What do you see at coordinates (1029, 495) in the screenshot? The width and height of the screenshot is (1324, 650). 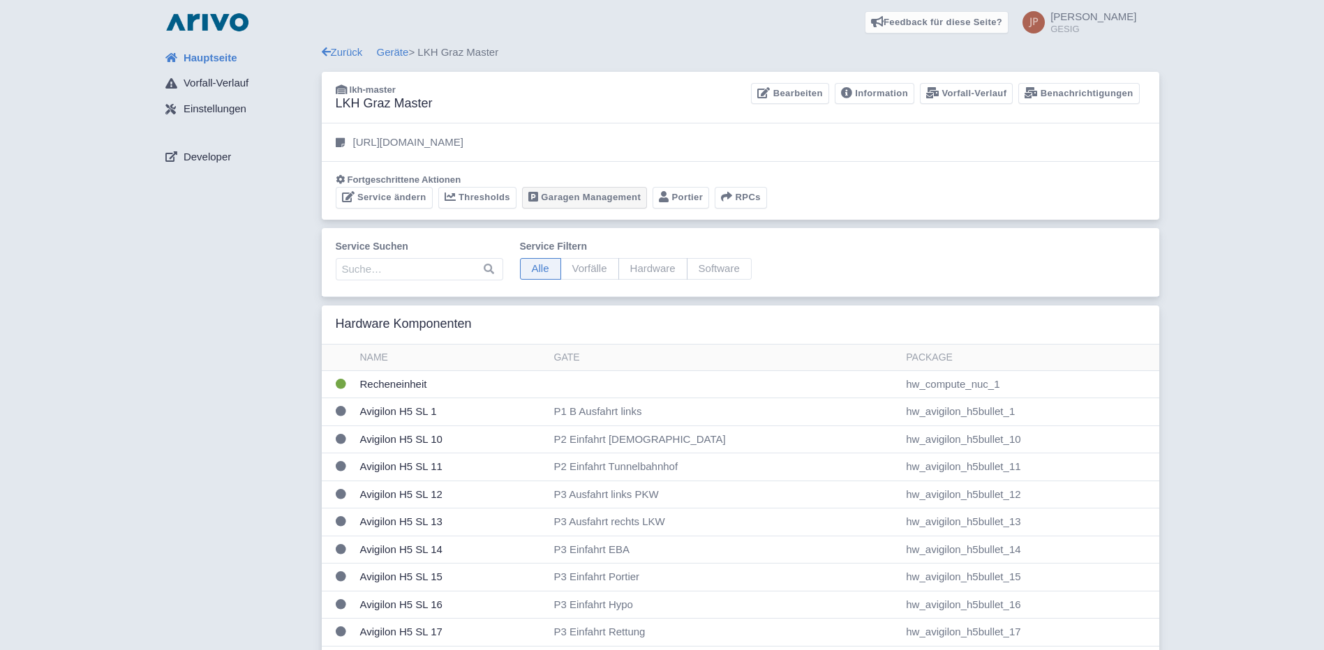 I see `td: hw_avigilon_h5bullet_12` at bounding box center [1029, 495].